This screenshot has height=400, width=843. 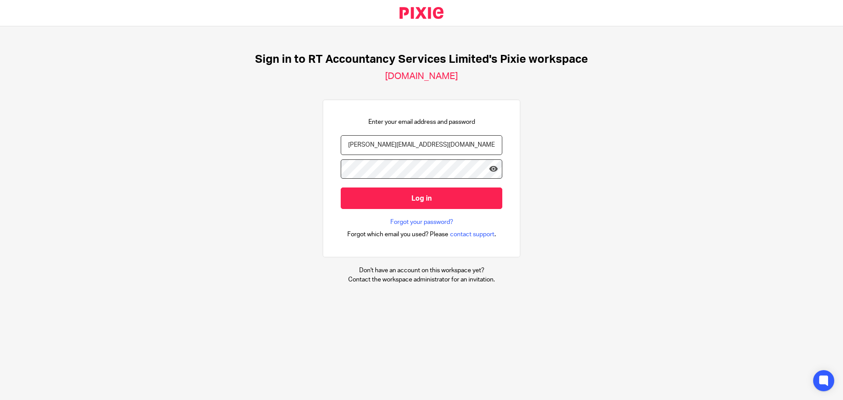 What do you see at coordinates (472, 234) in the screenshot?
I see `span: contact support` at bounding box center [472, 234].